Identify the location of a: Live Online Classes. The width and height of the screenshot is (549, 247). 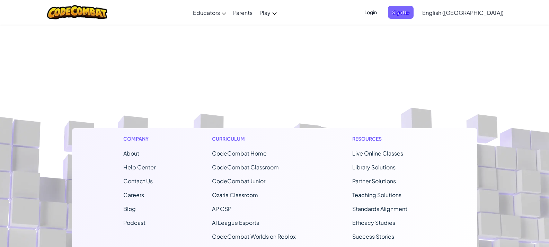
(378, 153).